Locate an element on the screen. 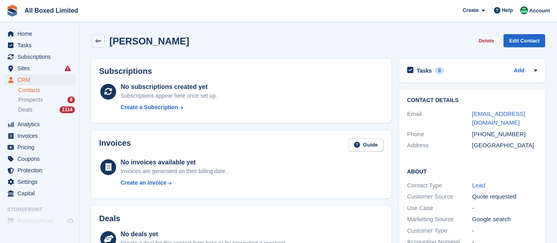 This screenshot has width=557, height=243. div: 8 is located at coordinates (71, 100).